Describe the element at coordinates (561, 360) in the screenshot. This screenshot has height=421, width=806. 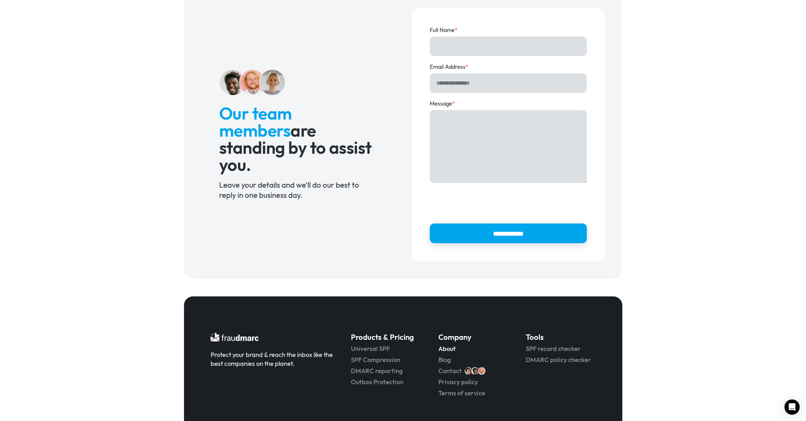
I see `a: DMARC policy checker` at that location.